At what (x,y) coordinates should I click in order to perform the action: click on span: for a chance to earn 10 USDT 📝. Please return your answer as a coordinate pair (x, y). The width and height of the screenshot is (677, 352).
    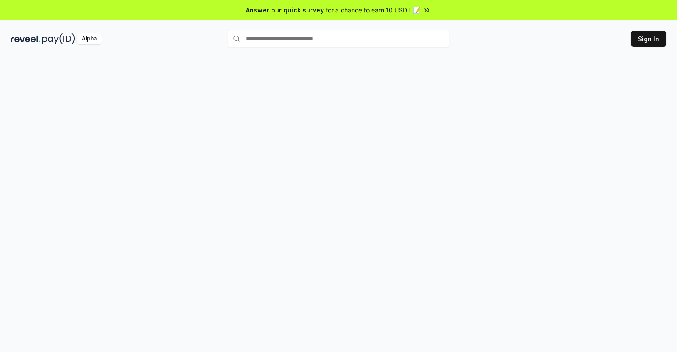
    Looking at the image, I should click on (373, 10).